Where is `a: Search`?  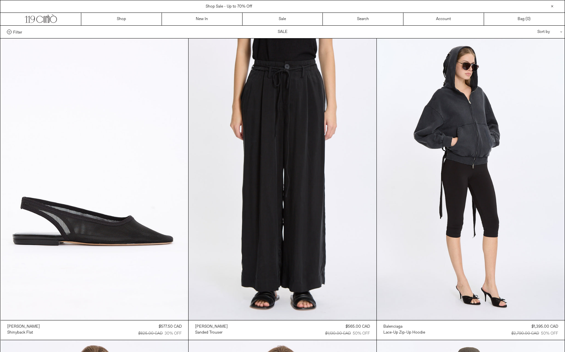 a: Search is located at coordinates (363, 19).